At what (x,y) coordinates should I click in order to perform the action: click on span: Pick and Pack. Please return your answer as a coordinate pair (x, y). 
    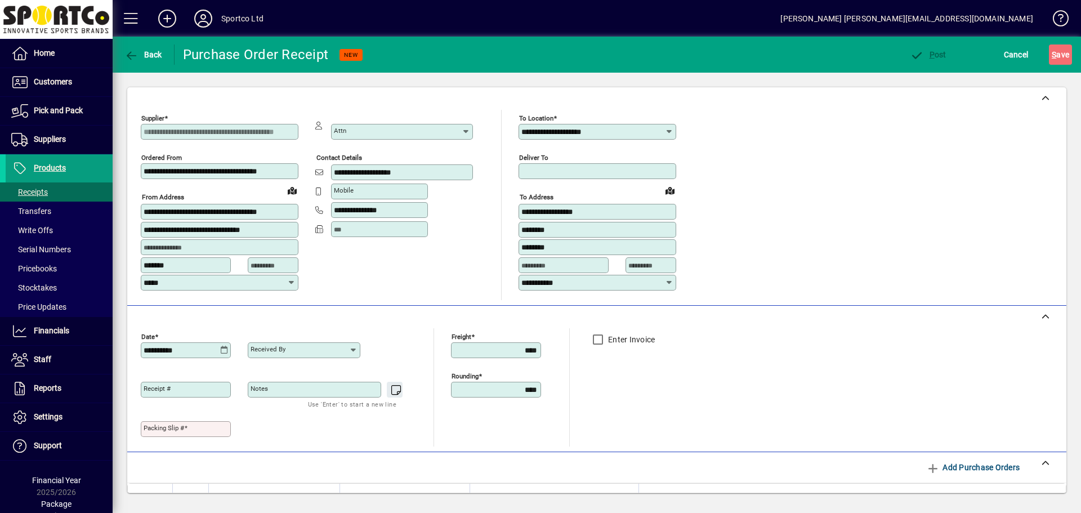
    Looking at the image, I should click on (58, 110).